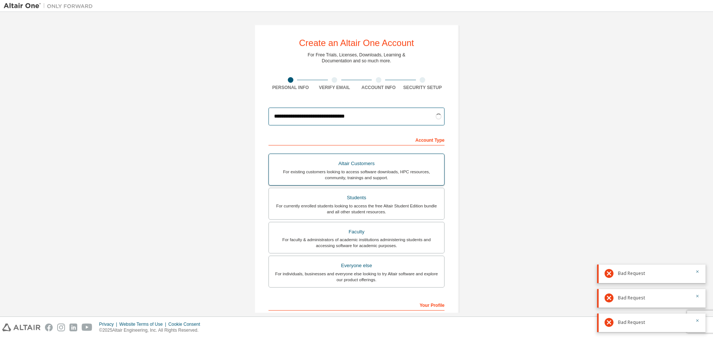 This screenshot has height=338, width=713. I want to click on div: Your Profile, so click(356, 305).